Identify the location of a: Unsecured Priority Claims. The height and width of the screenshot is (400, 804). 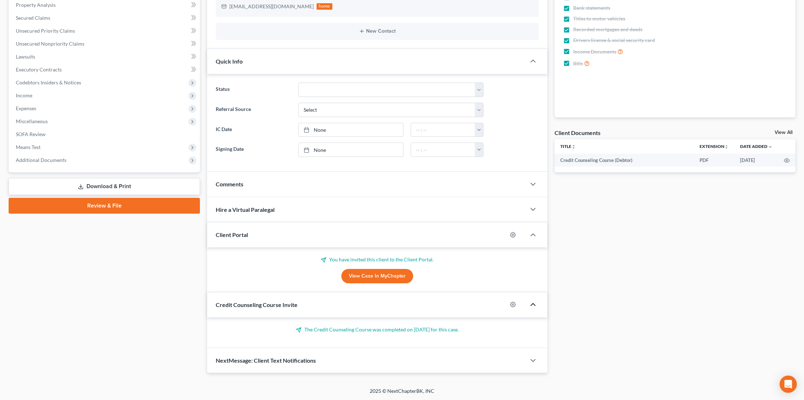
(105, 31).